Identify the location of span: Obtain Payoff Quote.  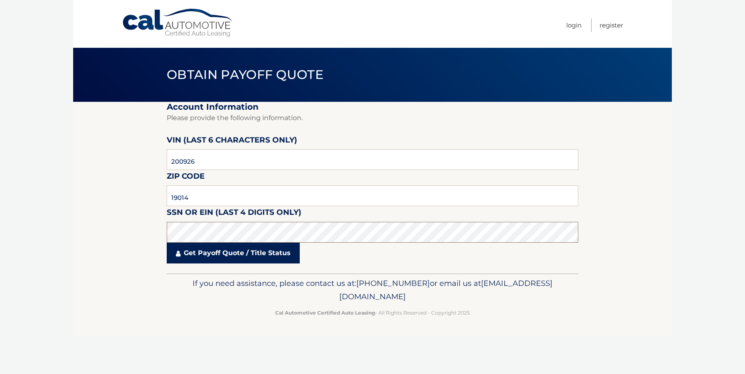
(245, 74).